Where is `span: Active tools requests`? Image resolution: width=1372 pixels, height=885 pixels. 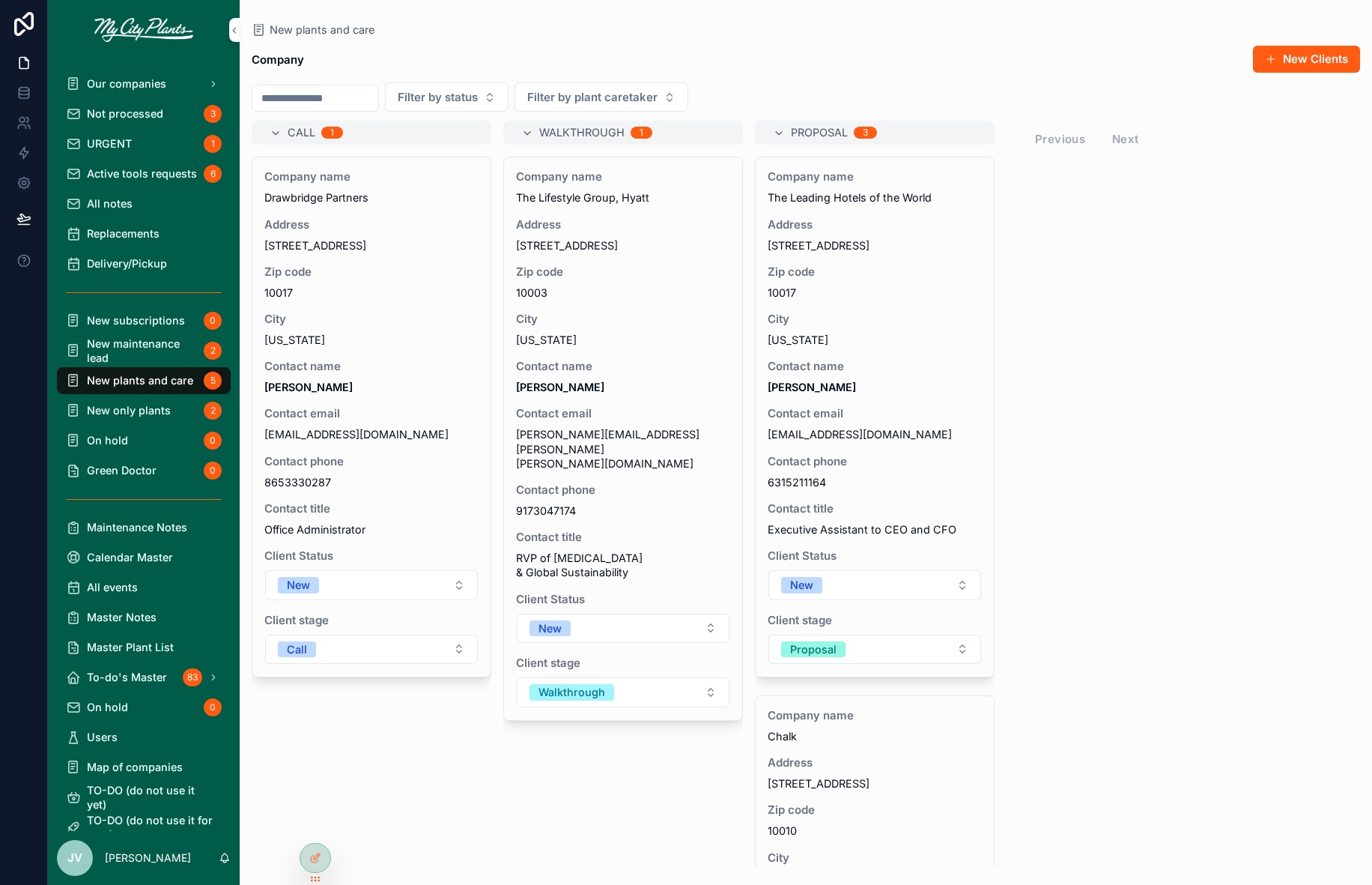
span: Active tools requests is located at coordinates (142, 173).